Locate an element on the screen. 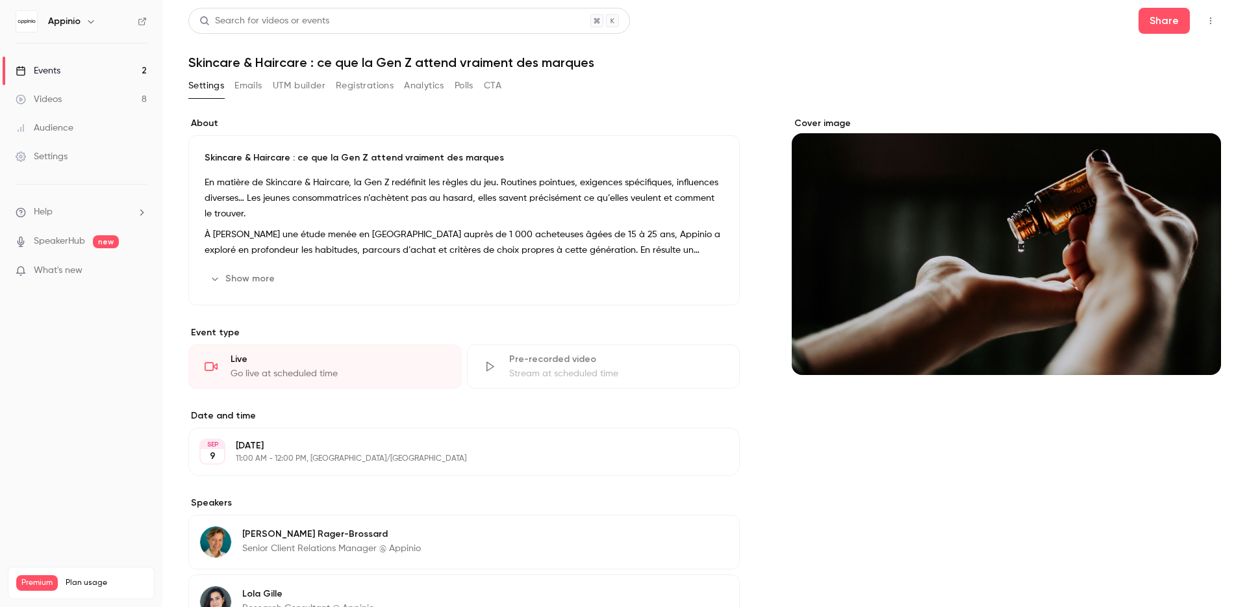  li: help-dropdown-opener is located at coordinates (81, 212).